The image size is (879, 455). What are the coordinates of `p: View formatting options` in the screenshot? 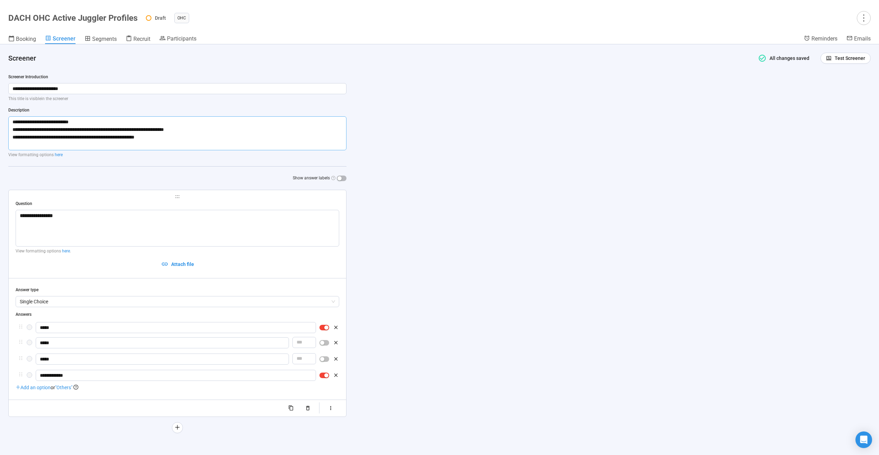 It's located at (177, 155).